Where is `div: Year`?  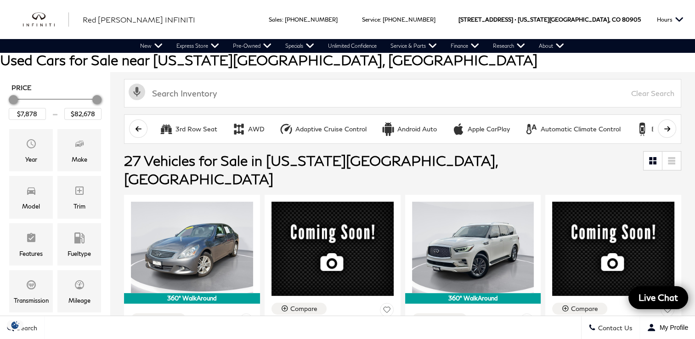
div: Year is located at coordinates (31, 159).